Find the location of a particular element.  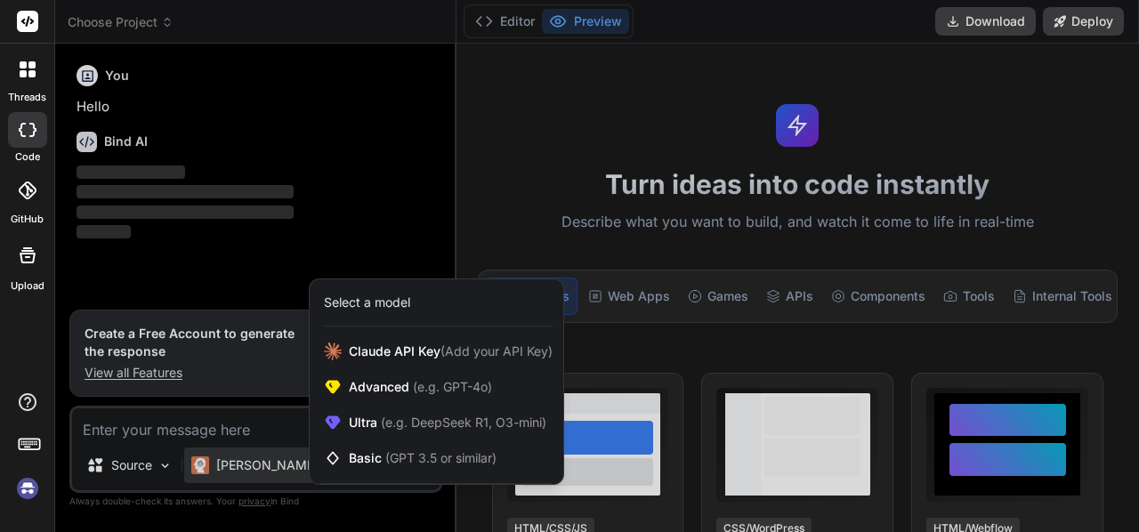

span: Ultra is located at coordinates (448, 423).